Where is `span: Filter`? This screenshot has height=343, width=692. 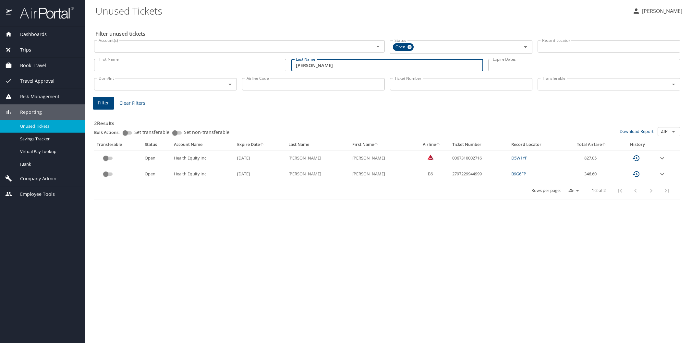 span: Filter is located at coordinates (104, 103).